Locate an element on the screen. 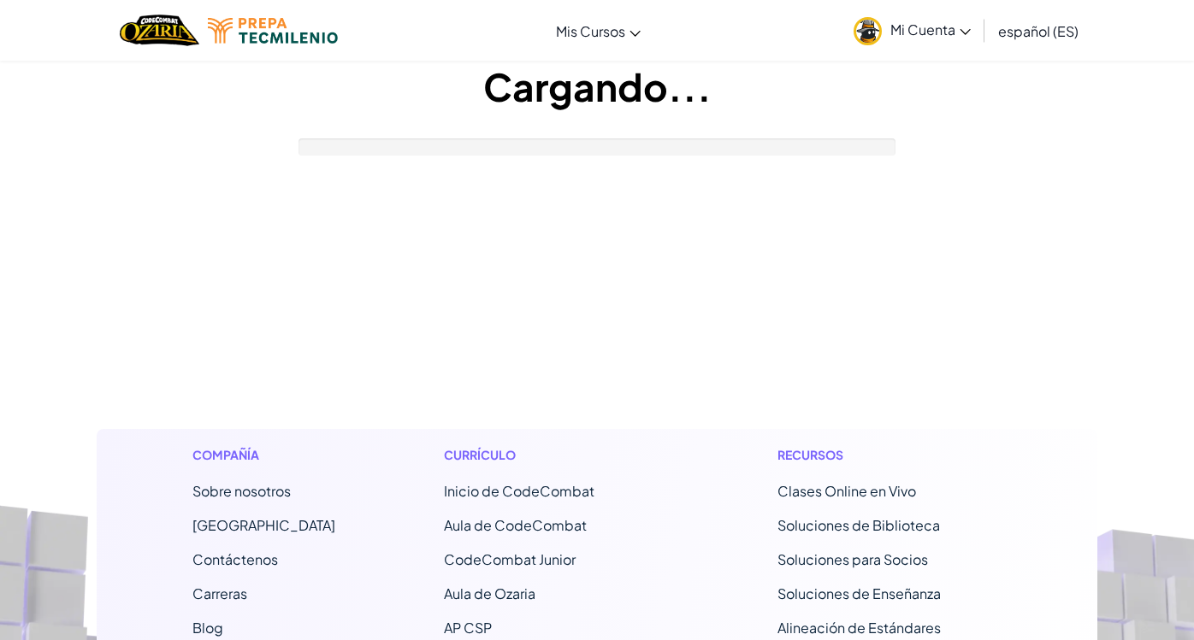 The height and width of the screenshot is (640, 1194). a: español (ES) is located at coordinates (1038, 31).